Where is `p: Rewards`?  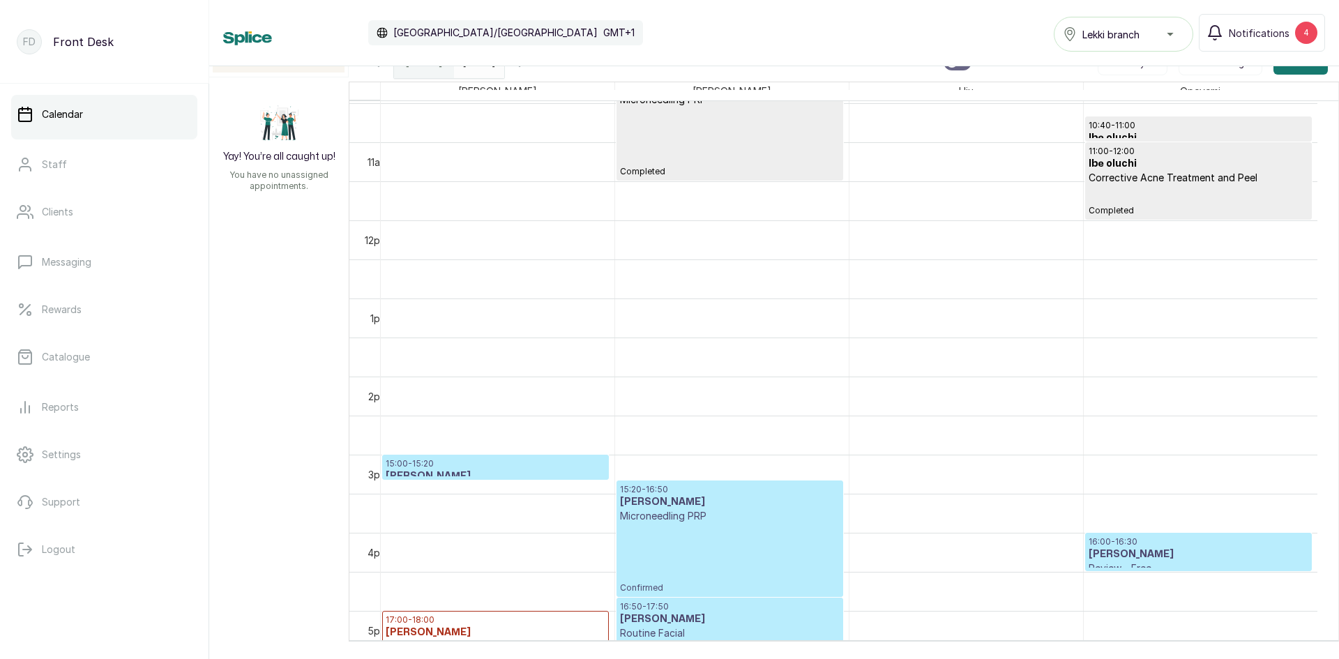
p: Rewards is located at coordinates (61, 310).